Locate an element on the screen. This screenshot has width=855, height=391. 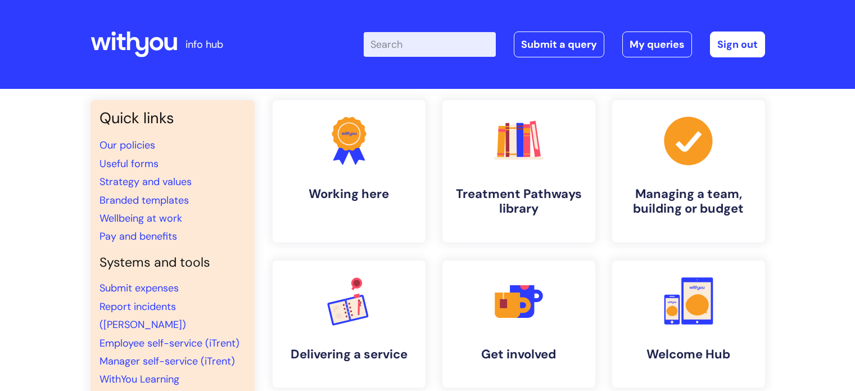
a: Sign out is located at coordinates (738, 44).